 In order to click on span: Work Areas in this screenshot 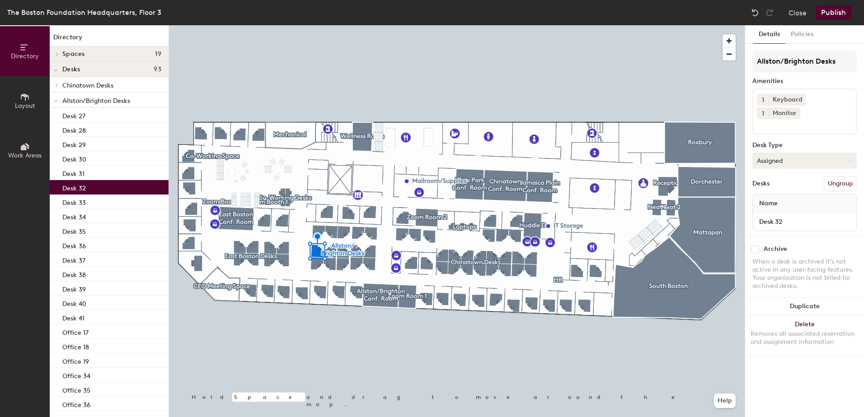, I will do `click(25, 155)`.